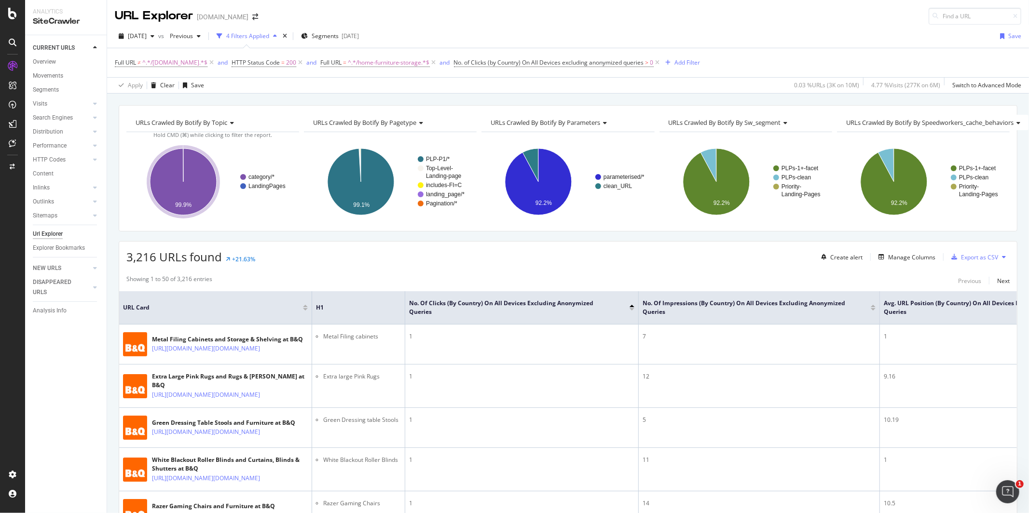 Image resolution: width=1029 pixels, height=513 pixels. I want to click on span: Full URL, so click(331, 62).